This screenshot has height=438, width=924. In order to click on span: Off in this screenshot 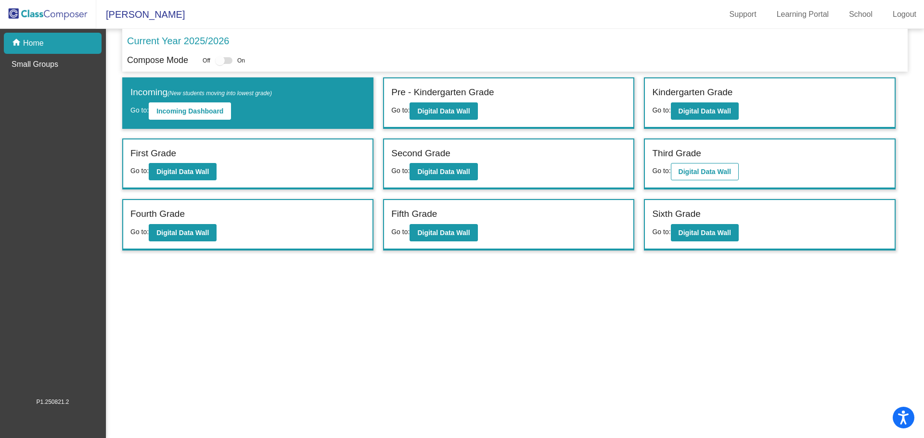, I will do `click(206, 61)`.